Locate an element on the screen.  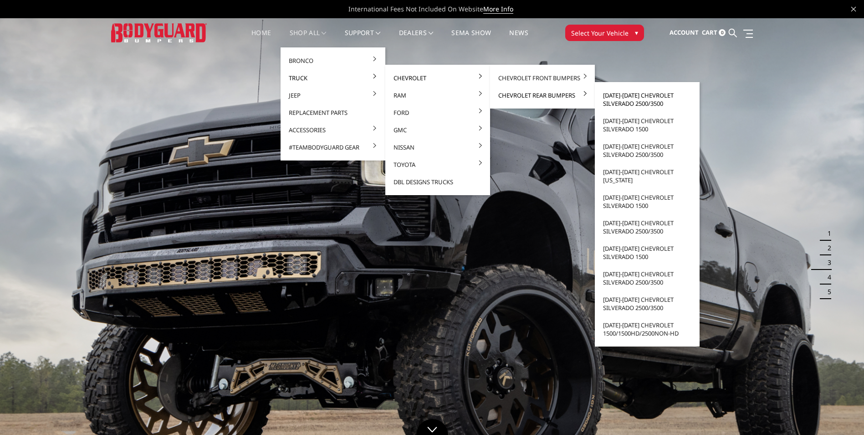
img: BODYGUARD BUMPERS is located at coordinates (159, 32).